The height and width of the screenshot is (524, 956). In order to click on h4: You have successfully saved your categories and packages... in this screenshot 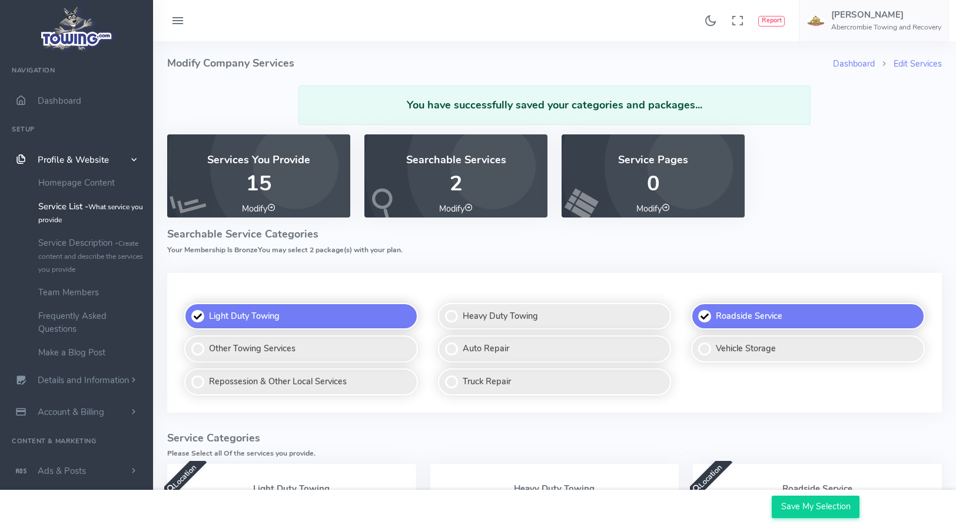, I will do `click(554, 105)`.